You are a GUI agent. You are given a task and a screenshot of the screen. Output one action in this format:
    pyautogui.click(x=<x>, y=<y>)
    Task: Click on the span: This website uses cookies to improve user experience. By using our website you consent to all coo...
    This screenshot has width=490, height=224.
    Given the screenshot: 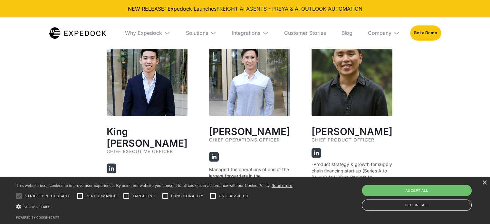 What is the action you would take?
    pyautogui.click(x=143, y=185)
    